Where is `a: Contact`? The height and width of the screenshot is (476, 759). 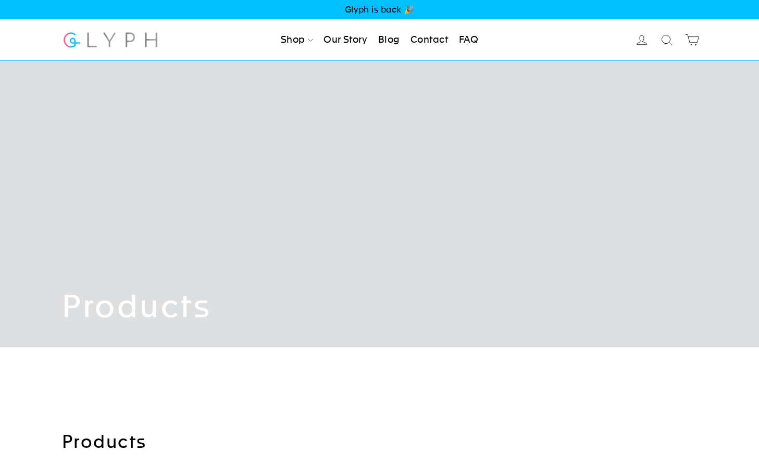
a: Contact is located at coordinates (429, 40).